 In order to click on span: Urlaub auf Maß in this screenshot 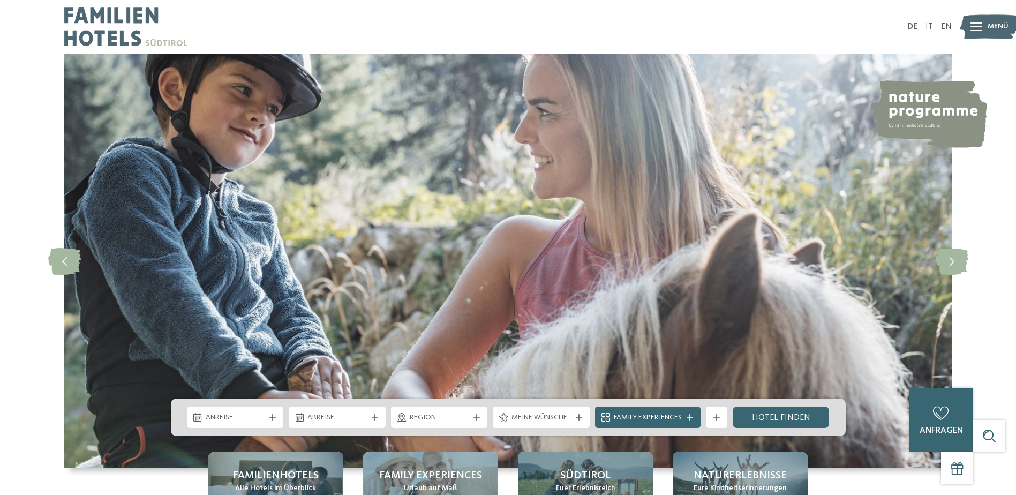, I will do `click(430, 489)`.